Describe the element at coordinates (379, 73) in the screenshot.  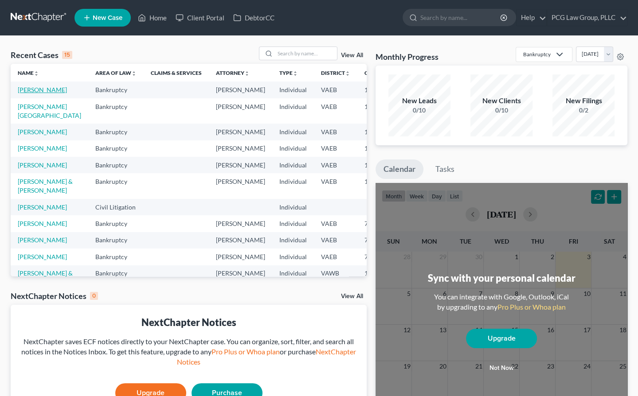
I see `a: Chapterunfold_more` at that location.